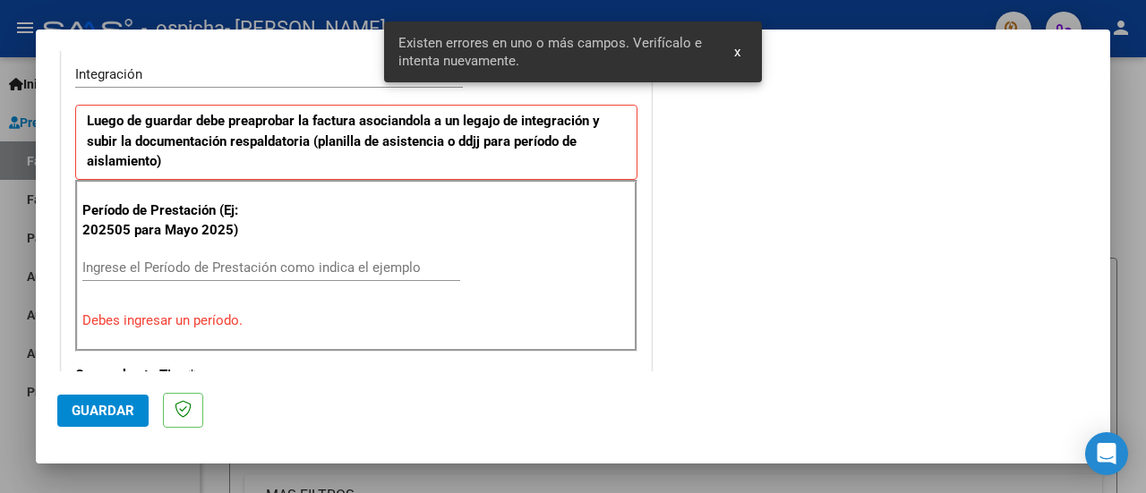 This screenshot has height=493, width=1146. I want to click on span: x, so click(737, 52).